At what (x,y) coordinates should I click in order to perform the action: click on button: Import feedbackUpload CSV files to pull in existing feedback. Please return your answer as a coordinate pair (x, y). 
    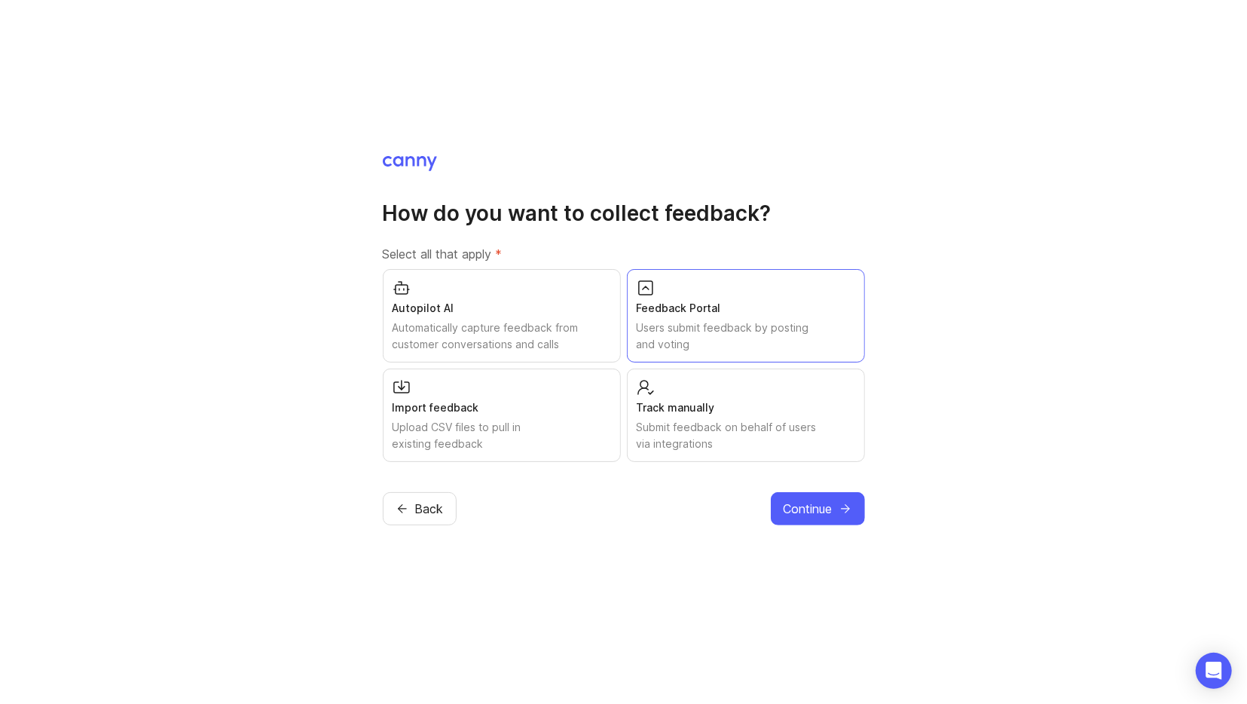
    Looking at the image, I should click on (502, 415).